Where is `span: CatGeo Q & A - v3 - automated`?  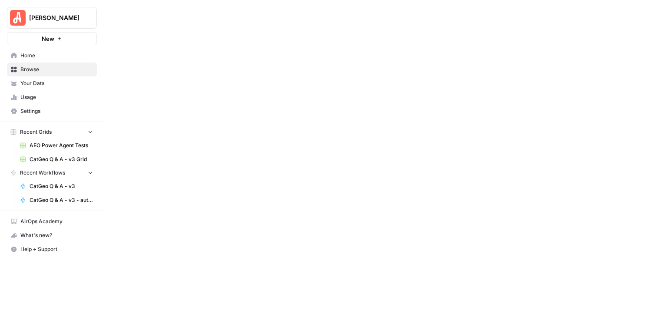 span: CatGeo Q & A - v3 - automated is located at coordinates (61, 200).